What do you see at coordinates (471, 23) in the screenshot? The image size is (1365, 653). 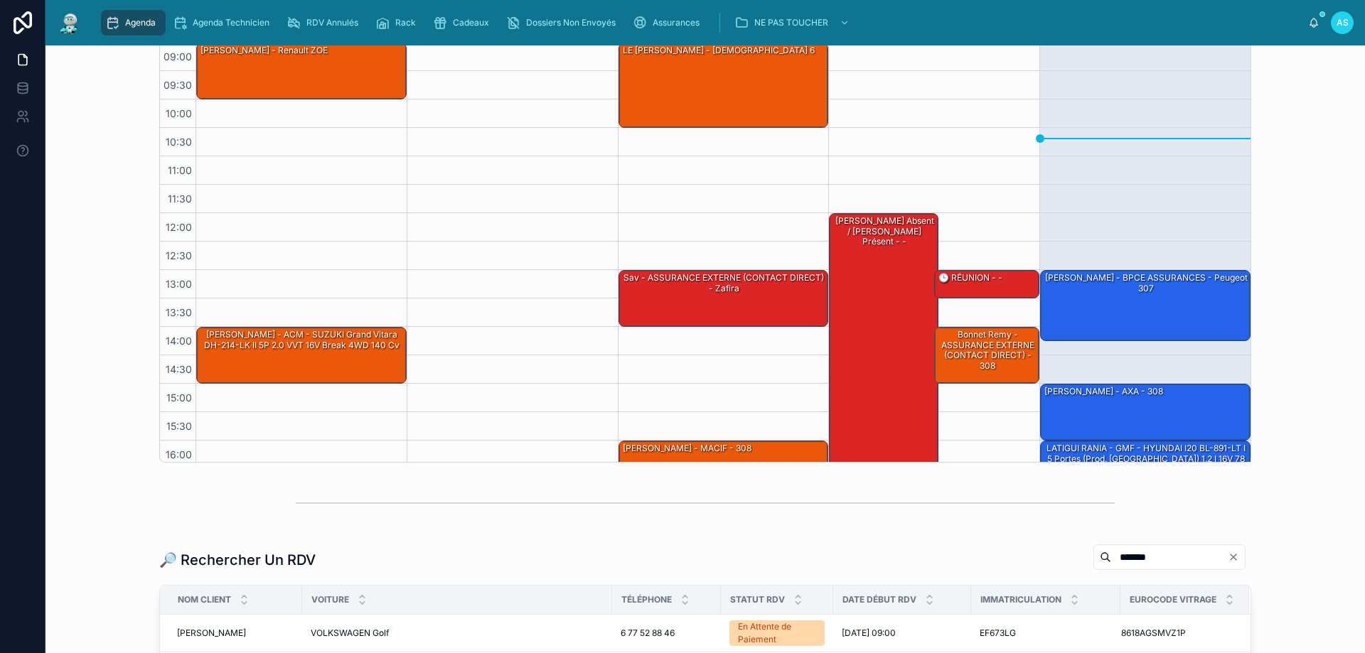 I see `span: Cadeaux` at bounding box center [471, 23].